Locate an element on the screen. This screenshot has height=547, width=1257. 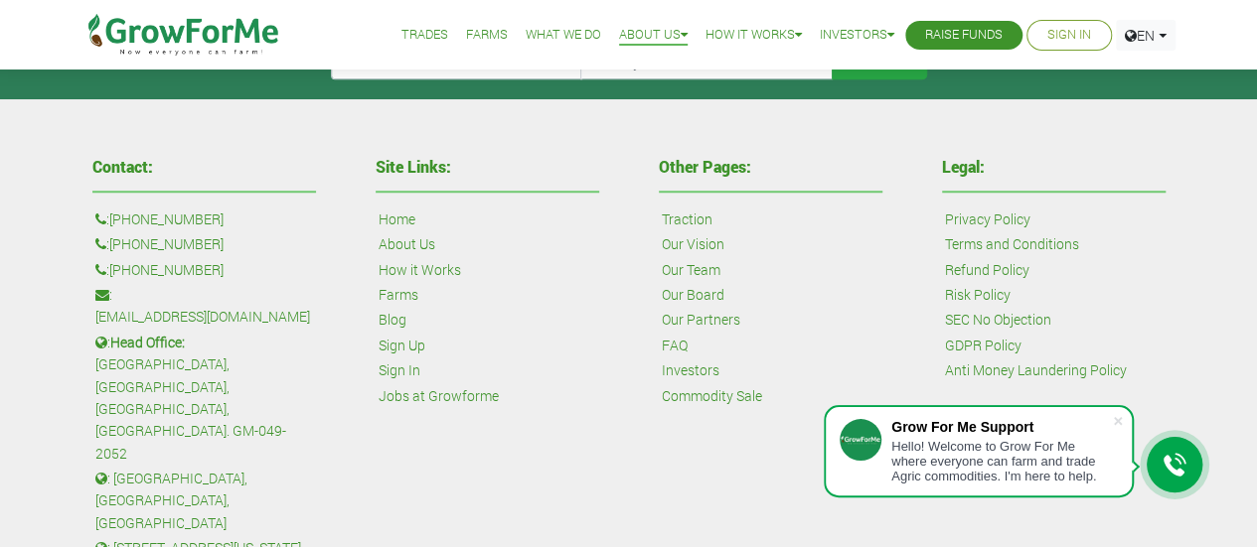
a: What We Do is located at coordinates (563, 35).